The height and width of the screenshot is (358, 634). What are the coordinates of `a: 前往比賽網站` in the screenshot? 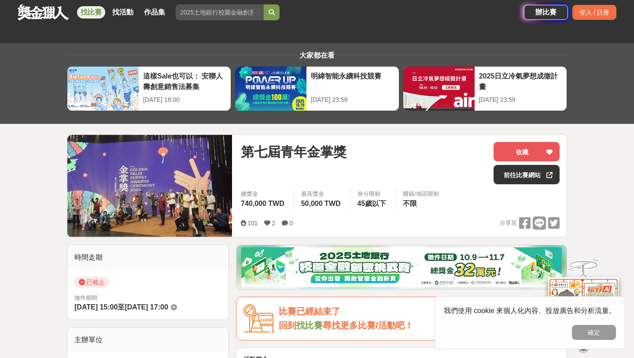 It's located at (527, 174).